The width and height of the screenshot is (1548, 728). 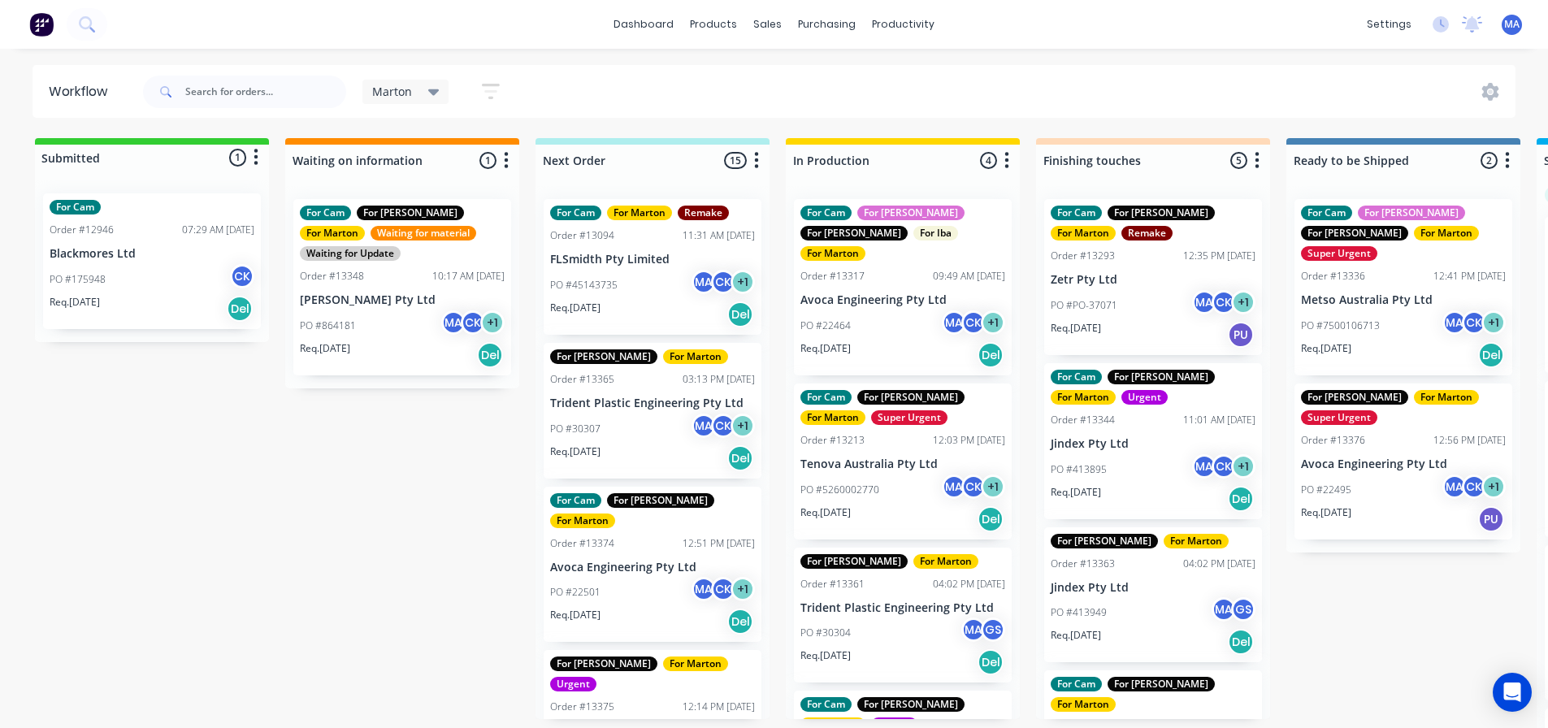 I want to click on p: PO #22501, so click(x=575, y=592).